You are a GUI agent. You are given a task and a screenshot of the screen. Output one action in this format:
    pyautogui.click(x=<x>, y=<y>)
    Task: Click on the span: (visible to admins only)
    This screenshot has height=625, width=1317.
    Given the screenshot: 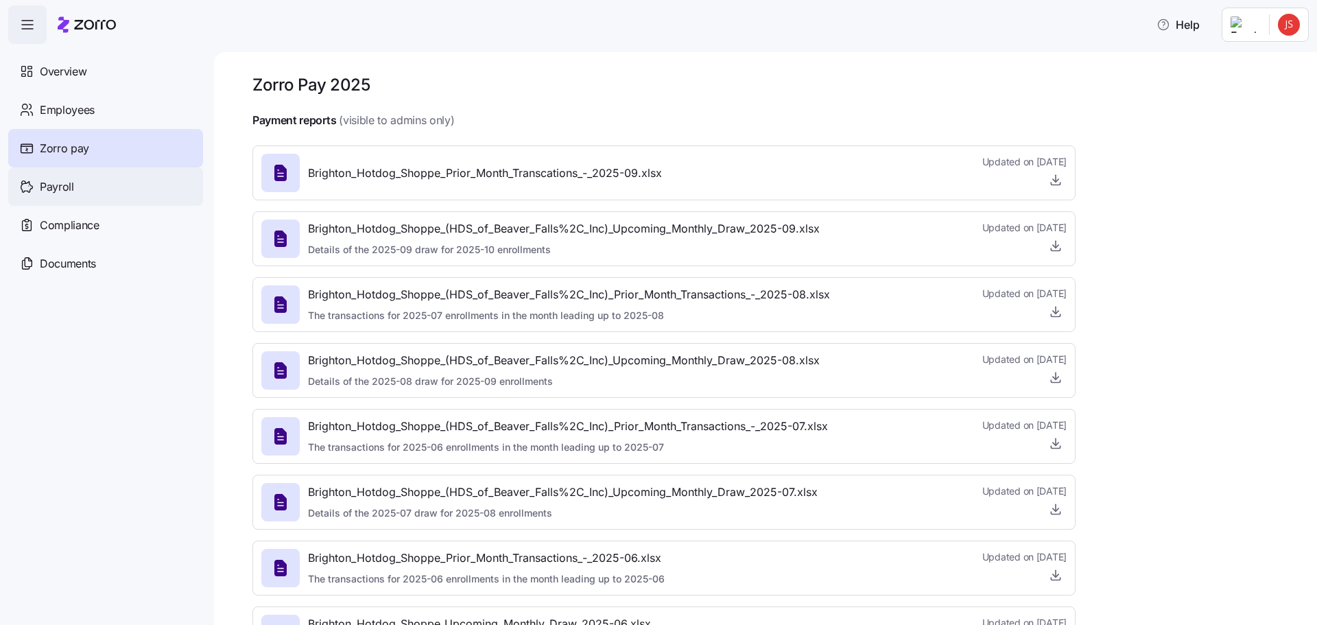 What is the action you would take?
    pyautogui.click(x=396, y=120)
    